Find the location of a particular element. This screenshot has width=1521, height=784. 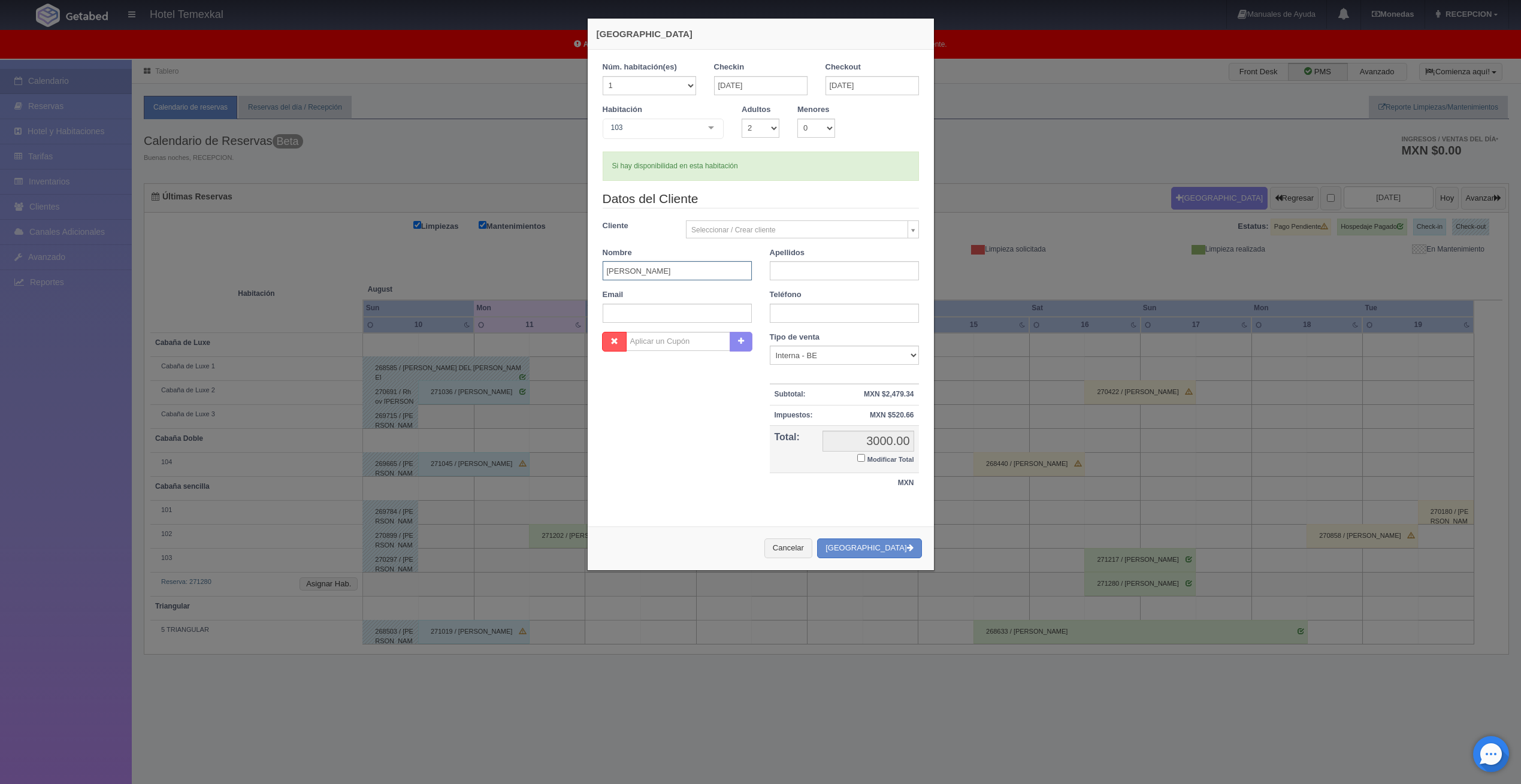

a: Seleccionar / Crear cliente is located at coordinates (802, 229).